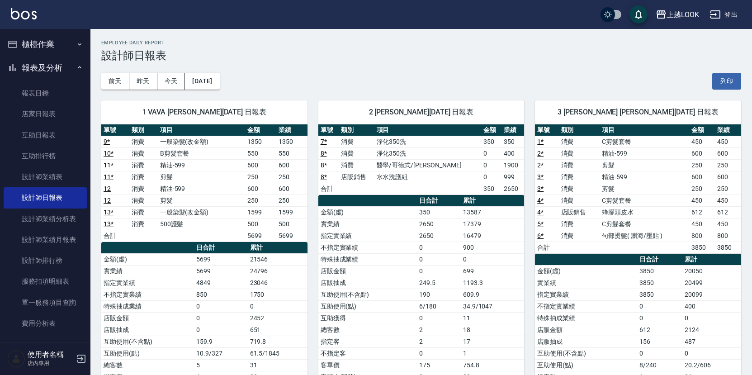 The image size is (752, 375). I want to click on td: 精油-599, so click(201, 189).